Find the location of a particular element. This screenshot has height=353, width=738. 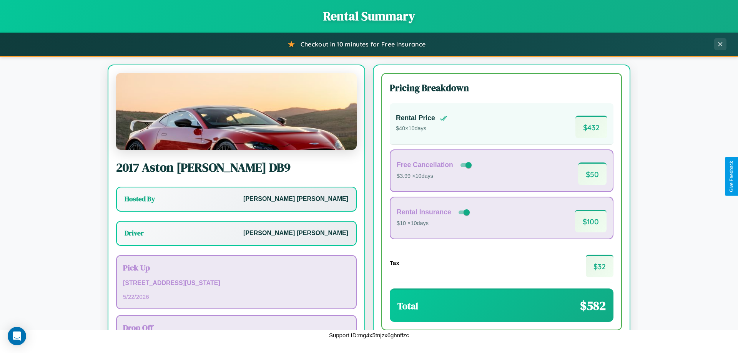

span: $ 50 is located at coordinates (592, 174).